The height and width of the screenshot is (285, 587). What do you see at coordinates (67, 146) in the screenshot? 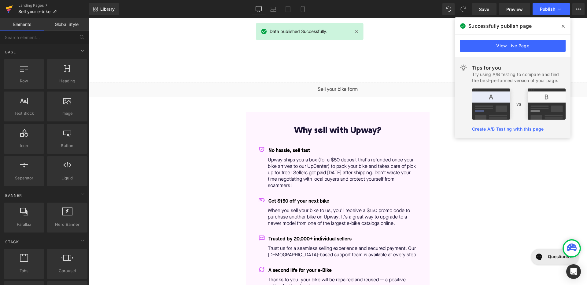
I see `span: Button` at bounding box center [67, 146].